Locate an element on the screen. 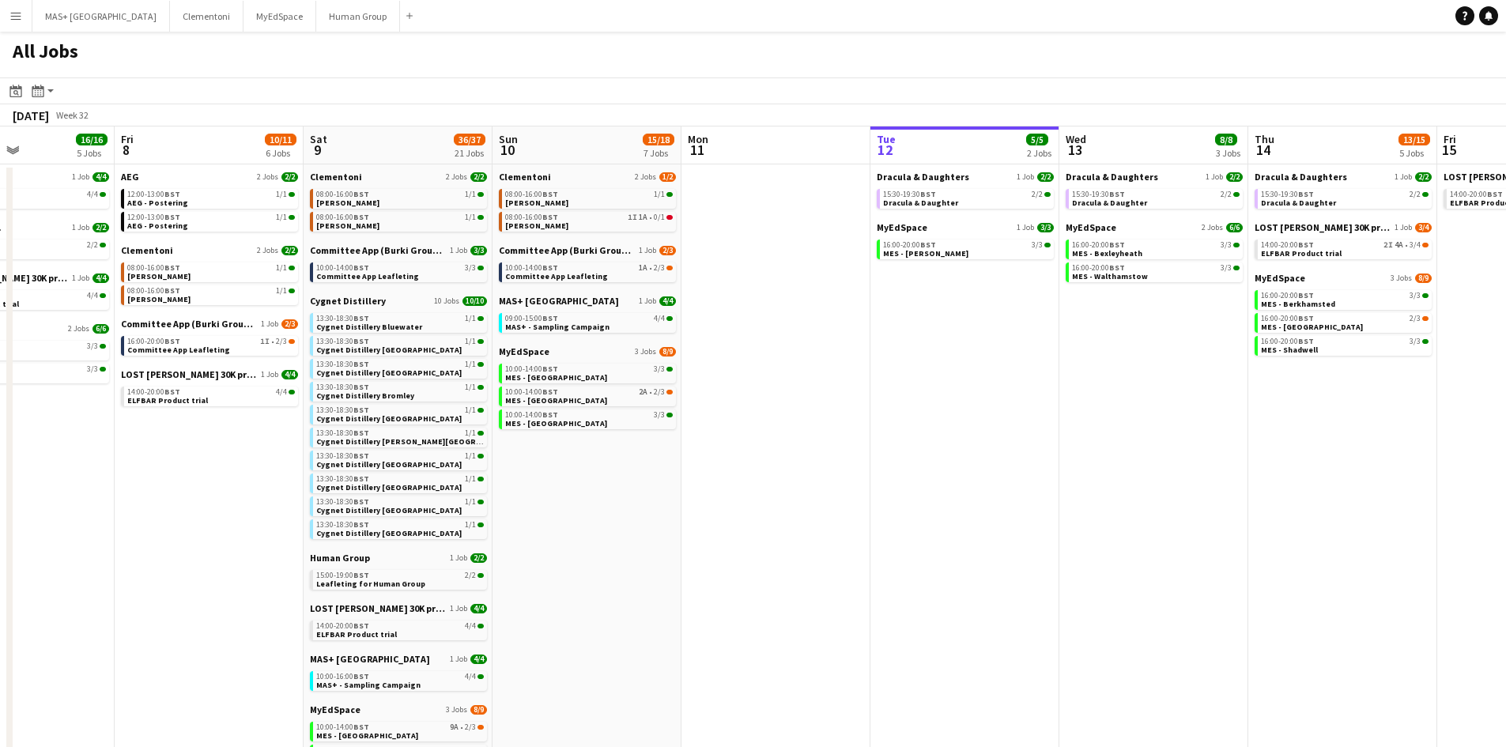 The width and height of the screenshot is (1506, 747). span: 3 Jobs is located at coordinates (1401, 278).